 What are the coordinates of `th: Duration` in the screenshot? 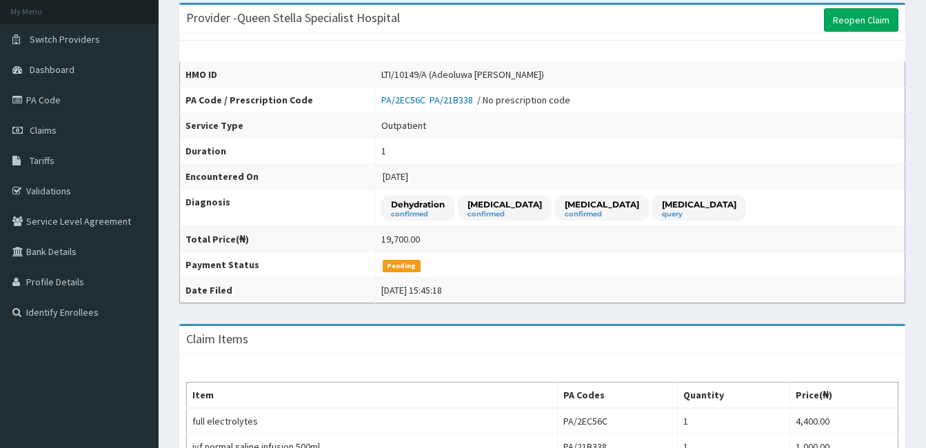 It's located at (278, 151).